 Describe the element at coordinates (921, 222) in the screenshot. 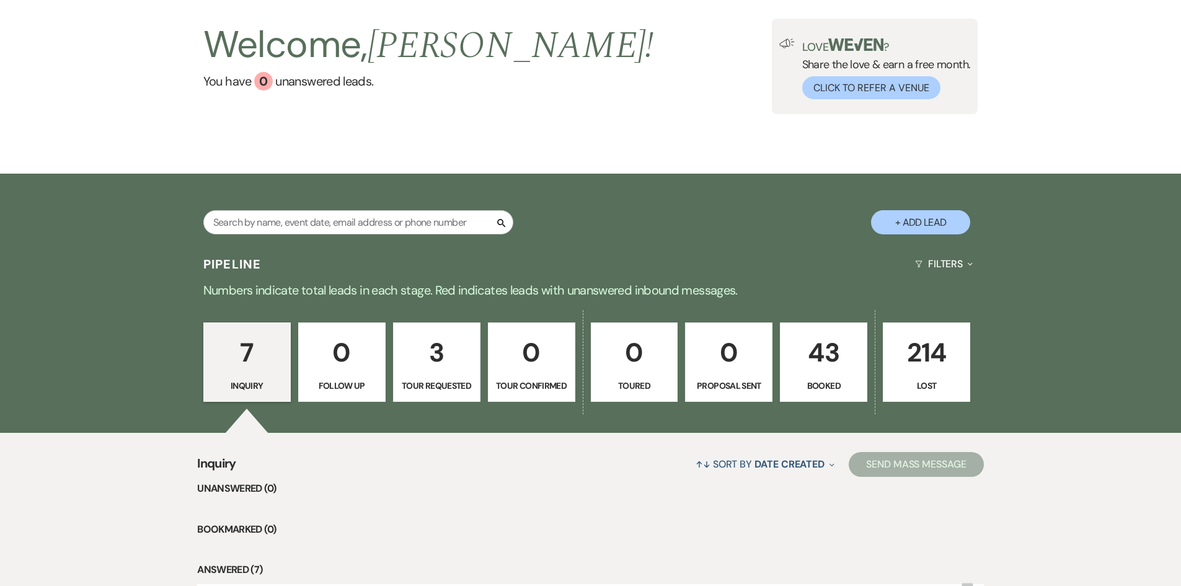

I see `button: + Add Lead` at that location.